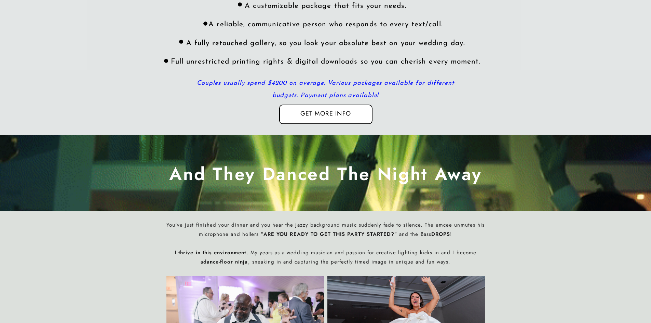  I want to click on b: ARE YOU READY TO GET THIS PARTY STARTED?, so click(329, 234).